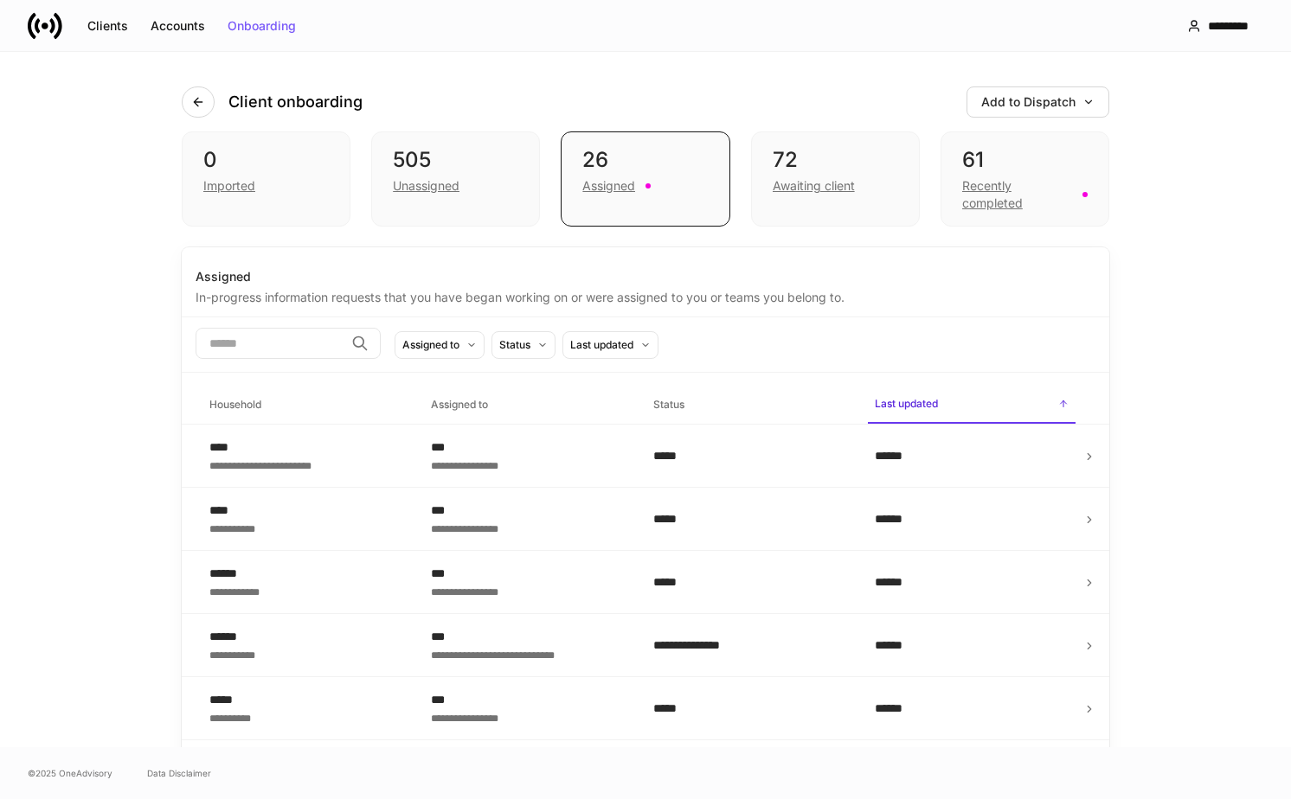 The width and height of the screenshot is (1291, 799). I want to click on div: 0Imported, so click(266, 179).